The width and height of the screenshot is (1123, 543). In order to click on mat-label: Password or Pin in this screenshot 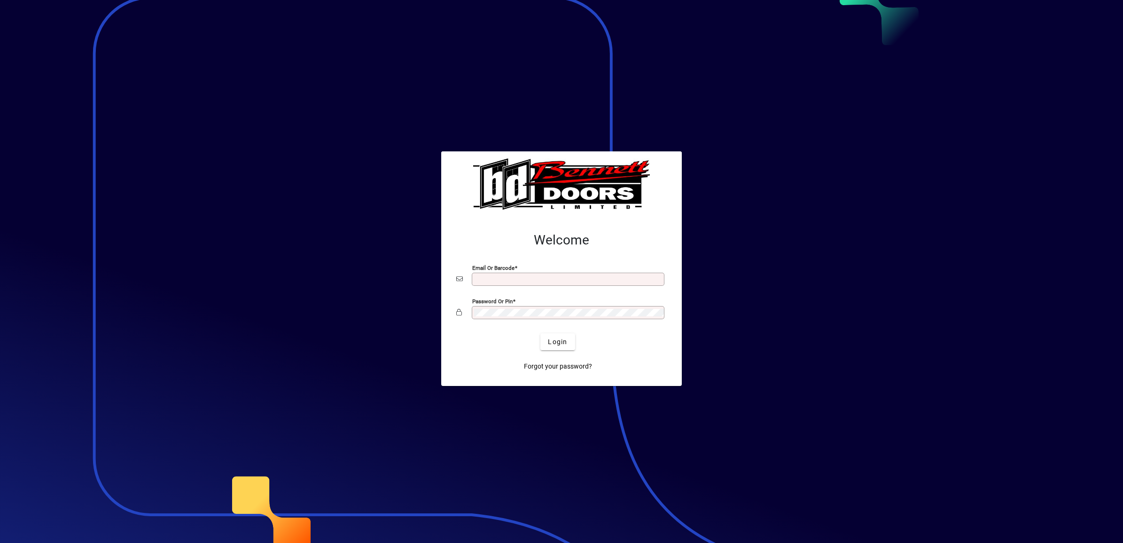, I will do `click(493, 301)`.